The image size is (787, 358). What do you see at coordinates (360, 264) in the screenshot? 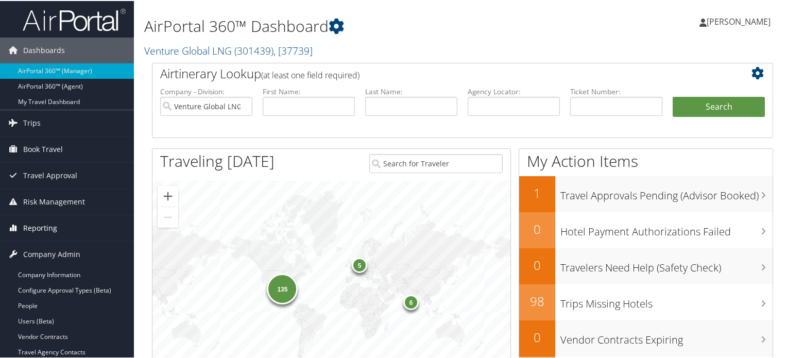
I see `div: 5` at bounding box center [360, 264].